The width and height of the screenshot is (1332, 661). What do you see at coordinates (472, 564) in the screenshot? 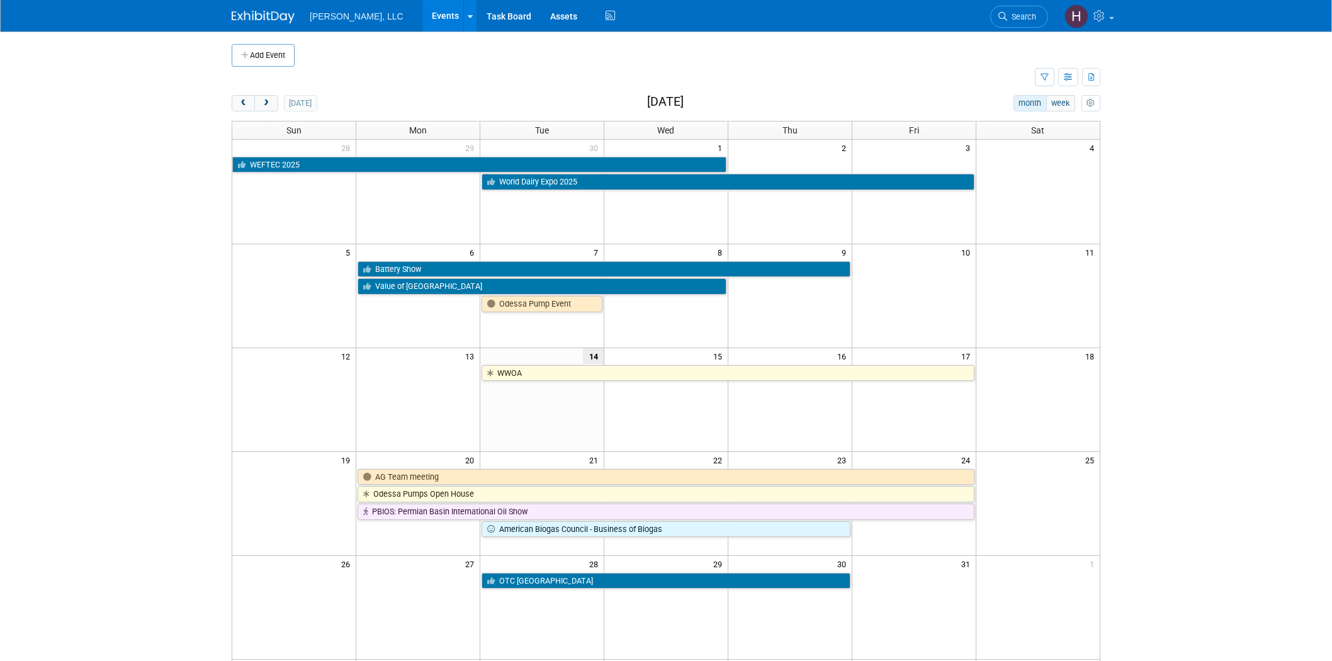
I see `span: 27` at bounding box center [472, 564].